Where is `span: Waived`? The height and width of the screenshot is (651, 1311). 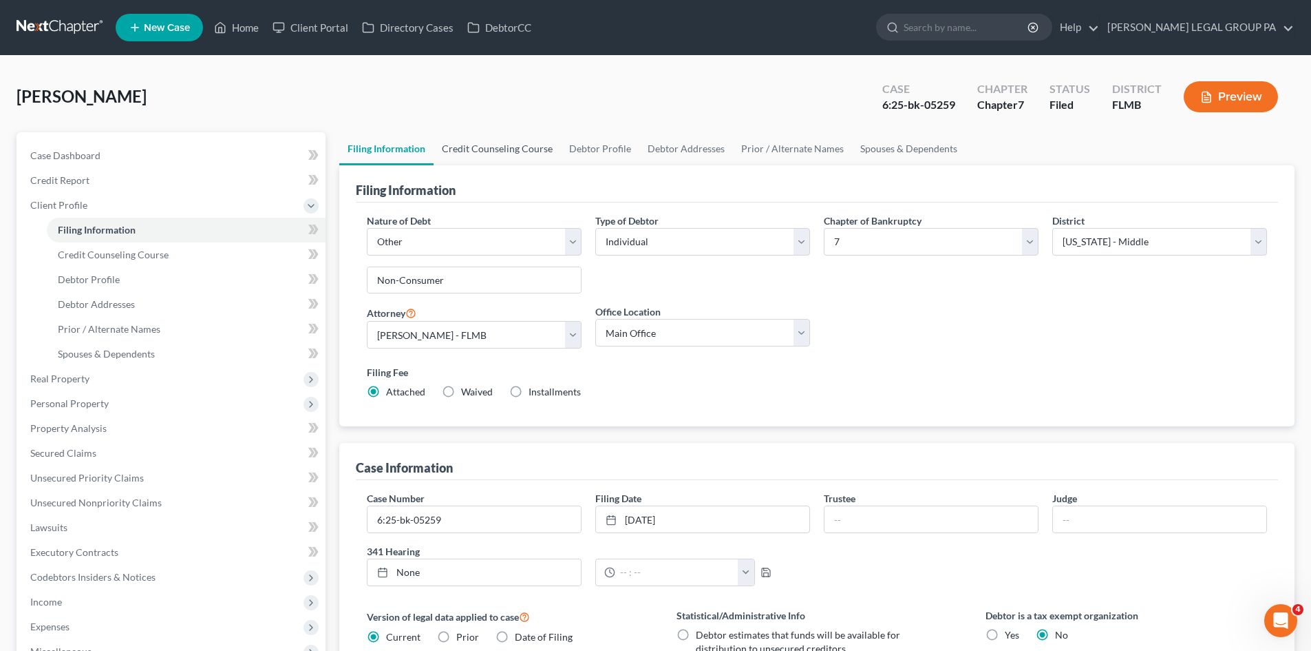 span: Waived is located at coordinates (477, 391).